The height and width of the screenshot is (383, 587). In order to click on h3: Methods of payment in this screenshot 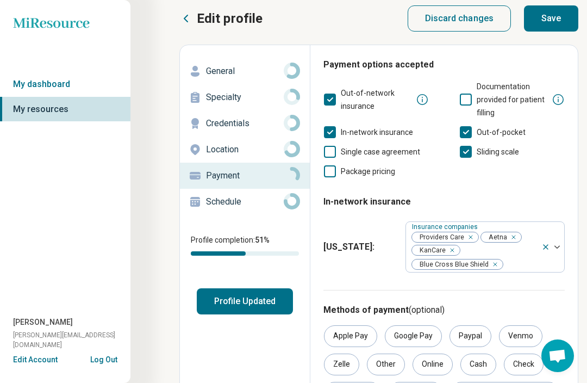, I will do `click(444, 310)`.